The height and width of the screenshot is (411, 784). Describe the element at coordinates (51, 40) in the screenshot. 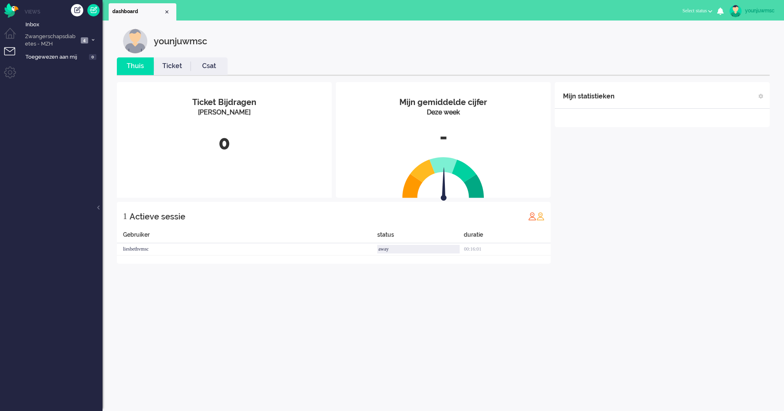

I see `span: Zwangerschapsdiabetes - MZH` at that location.